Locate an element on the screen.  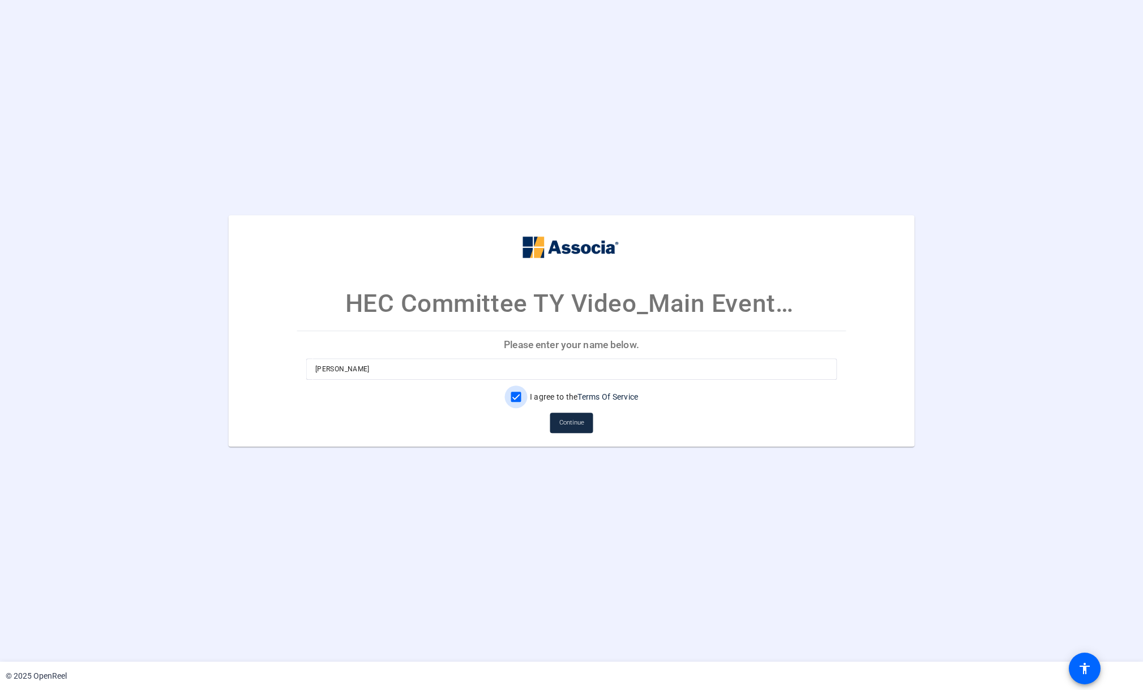
button: Continue is located at coordinates (572, 423).